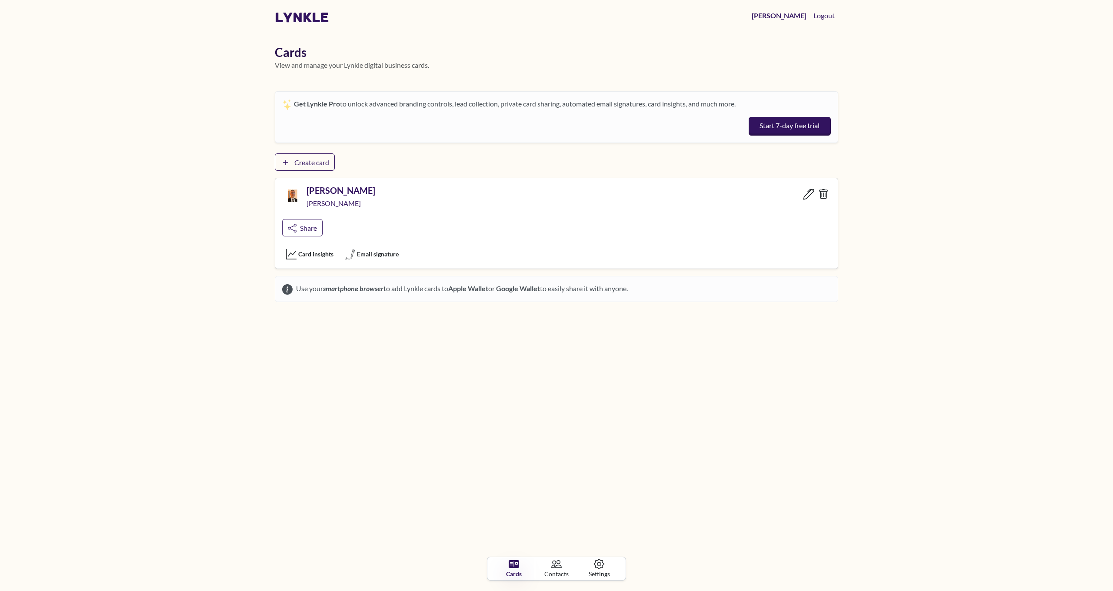  Describe the element at coordinates (599, 568) in the screenshot. I see `a: Settings` at that location.